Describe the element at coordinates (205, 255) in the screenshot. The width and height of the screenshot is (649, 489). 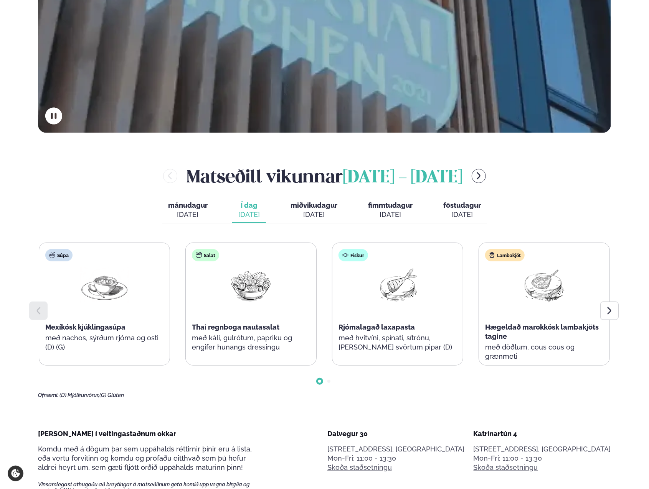
I see `div: Salat` at that location.